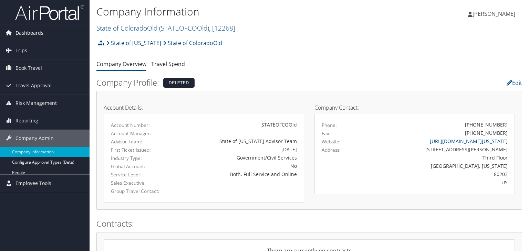 Image resolution: width=529 pixels, height=251 pixels. Describe the element at coordinates (138, 150) in the screenshot. I see `label: First Ticket Issued:` at that location.